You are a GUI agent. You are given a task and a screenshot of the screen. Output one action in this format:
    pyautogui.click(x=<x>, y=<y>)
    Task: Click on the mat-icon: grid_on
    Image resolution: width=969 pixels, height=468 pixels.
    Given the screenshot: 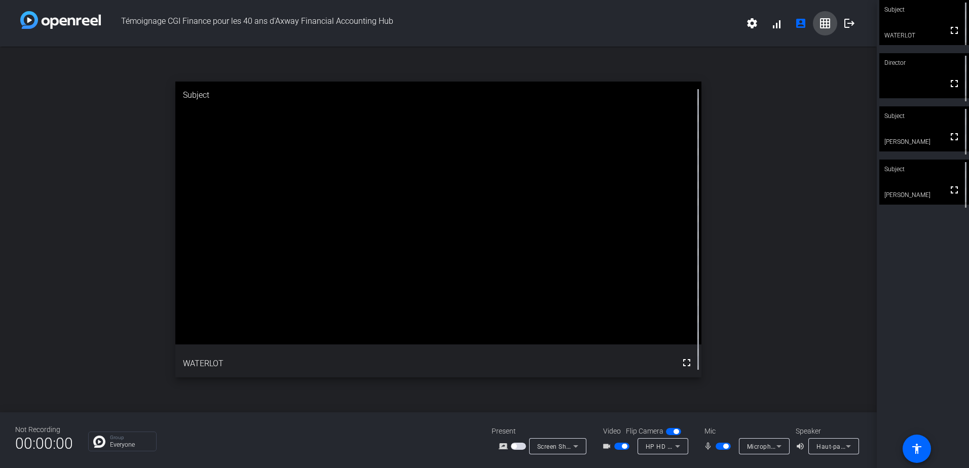 What is the action you would take?
    pyautogui.click(x=825, y=23)
    